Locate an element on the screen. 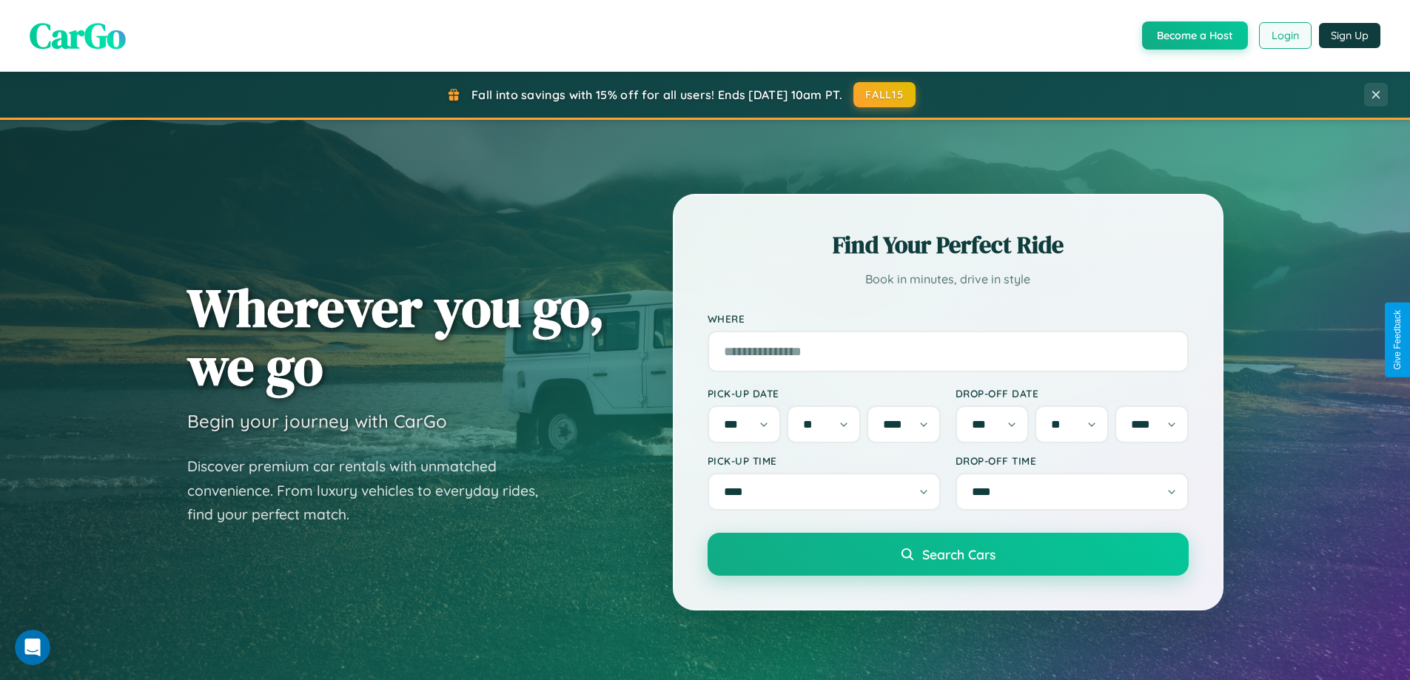 The width and height of the screenshot is (1410, 680). h1: Wherever you go, we go is located at coordinates (396, 337).